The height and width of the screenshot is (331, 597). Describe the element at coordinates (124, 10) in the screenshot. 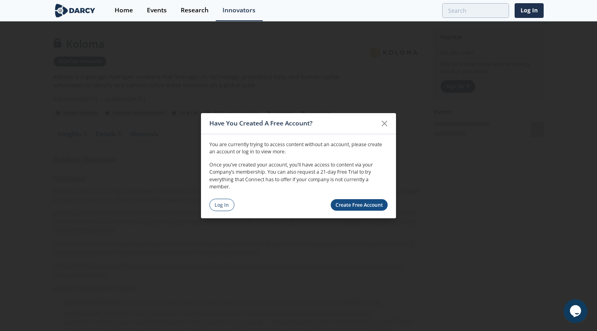

I see `div: Home` at that location.